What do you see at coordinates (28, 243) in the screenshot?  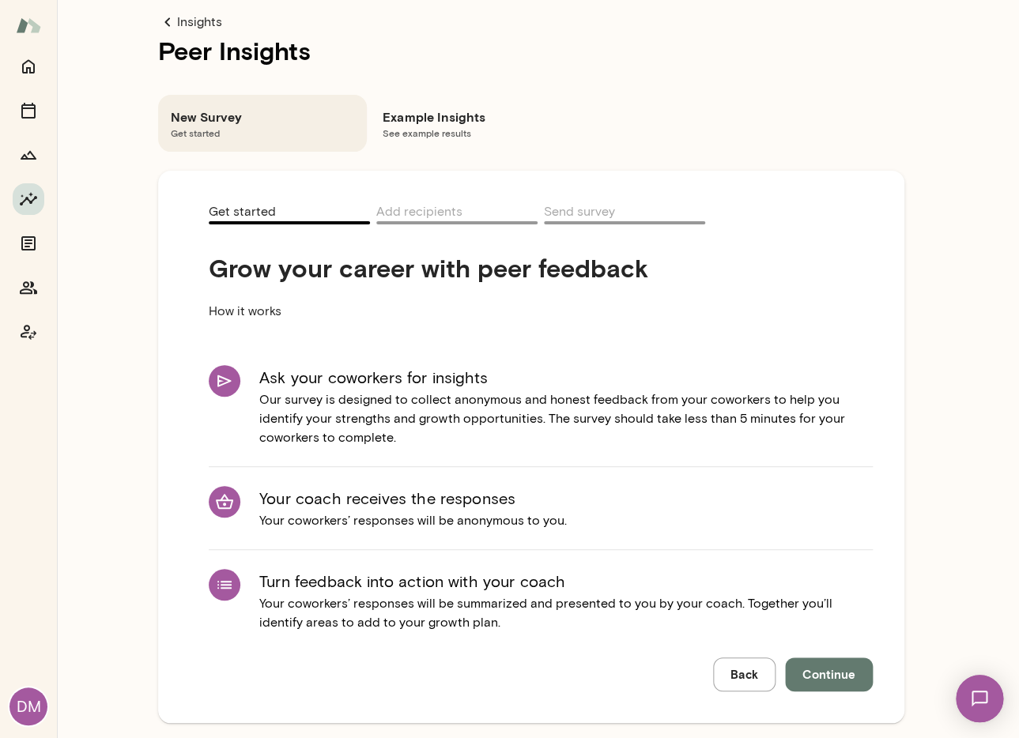 I see `button: Documents` at bounding box center [28, 243].